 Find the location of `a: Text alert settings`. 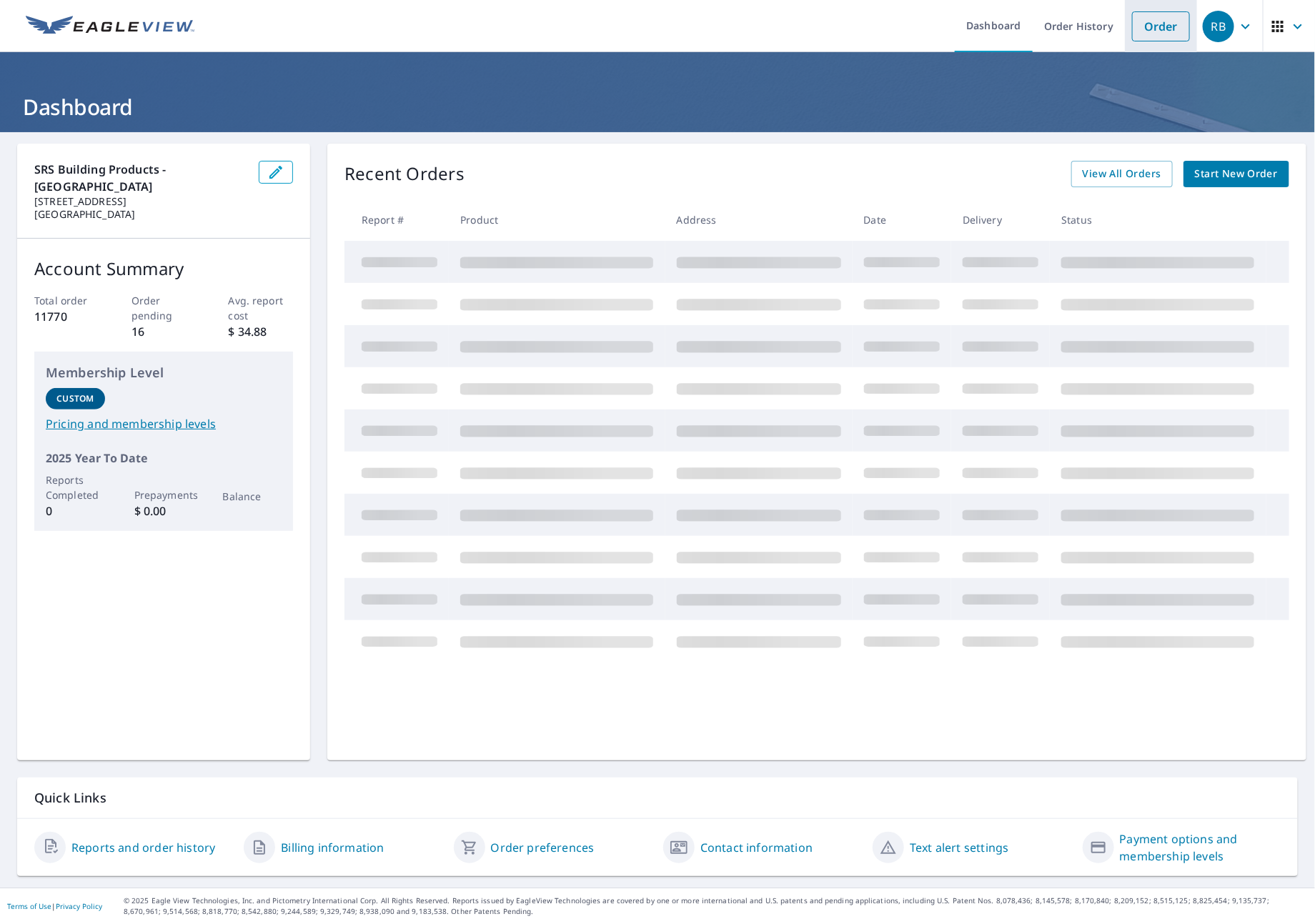

a: Text alert settings is located at coordinates (960, 847).